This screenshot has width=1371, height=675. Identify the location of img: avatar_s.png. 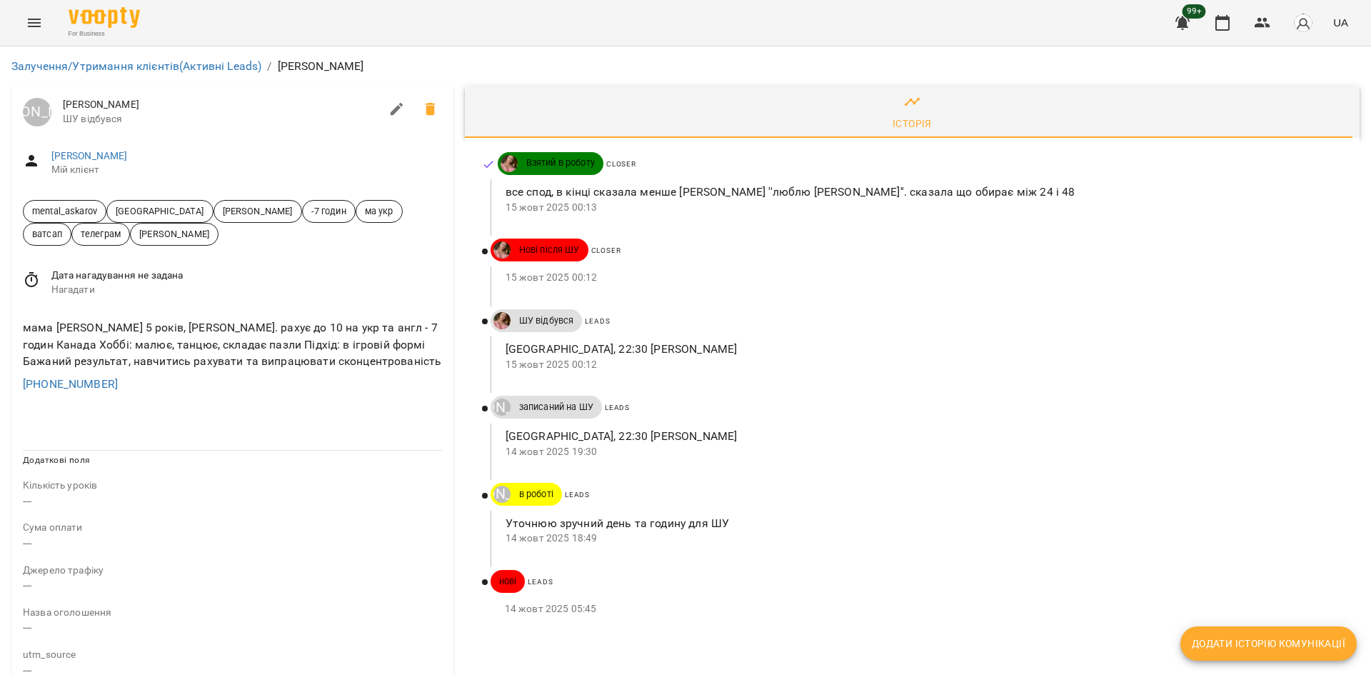
(1303, 23).